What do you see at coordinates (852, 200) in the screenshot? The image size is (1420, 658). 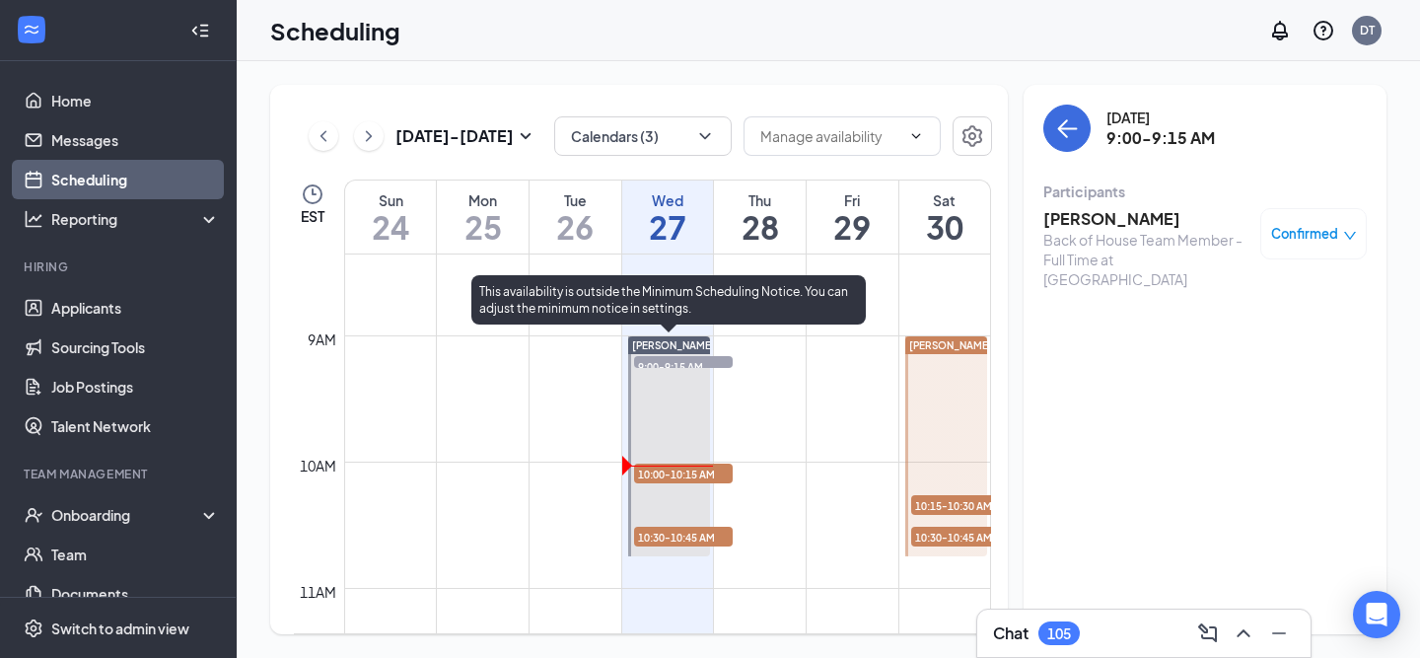 I see `div: Fri` at bounding box center [852, 200].